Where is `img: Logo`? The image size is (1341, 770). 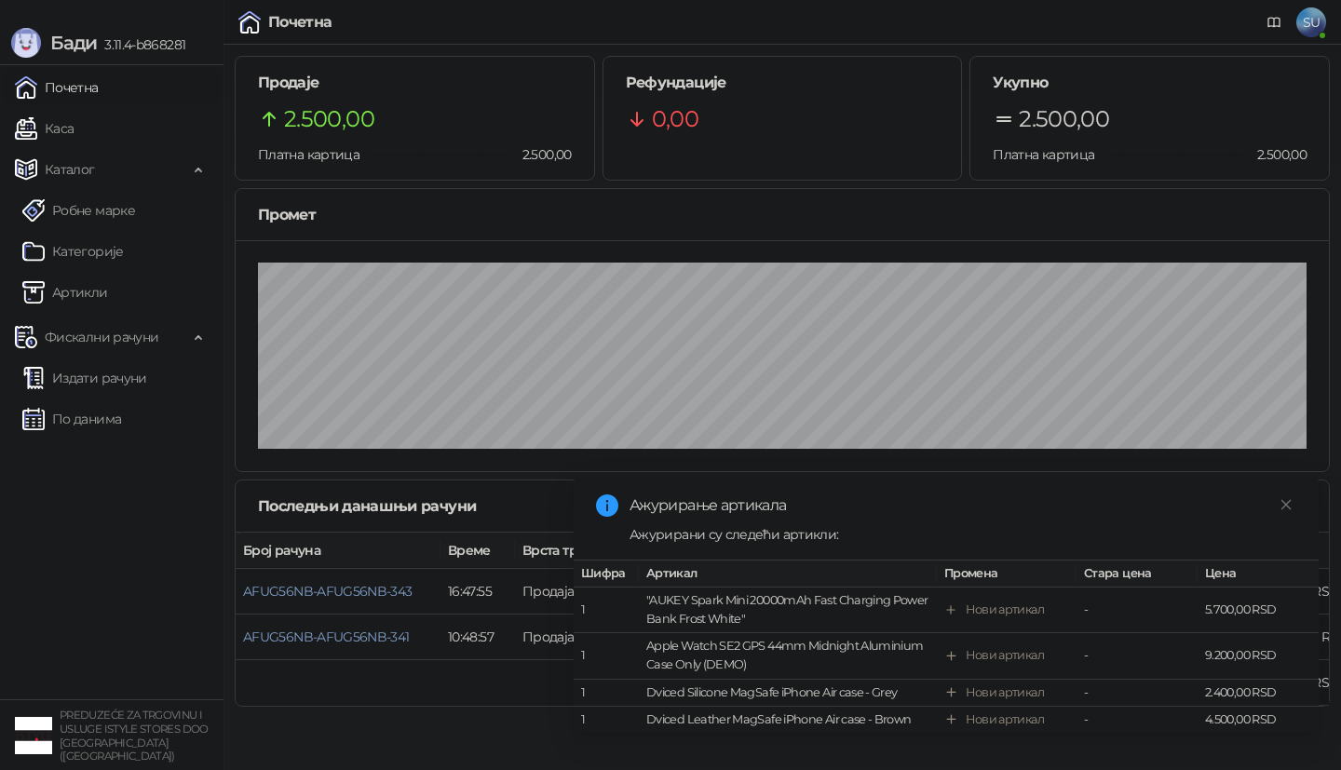 img: Logo is located at coordinates (26, 43).